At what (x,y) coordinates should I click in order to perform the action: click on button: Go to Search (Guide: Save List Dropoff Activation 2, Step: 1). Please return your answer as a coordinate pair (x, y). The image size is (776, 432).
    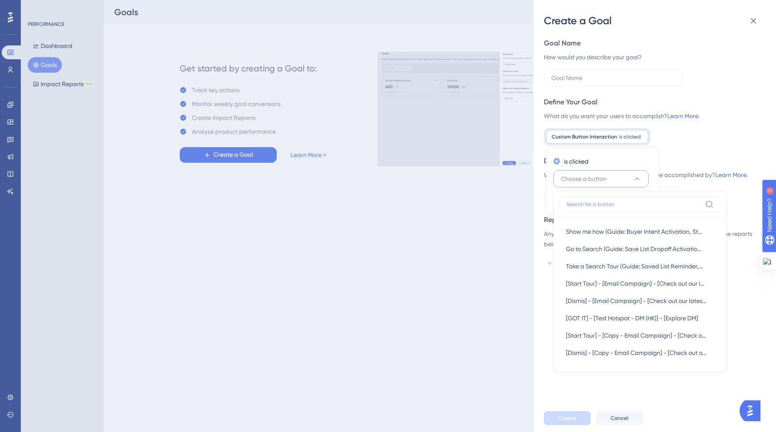
    Looking at the image, I should click on (640, 249).